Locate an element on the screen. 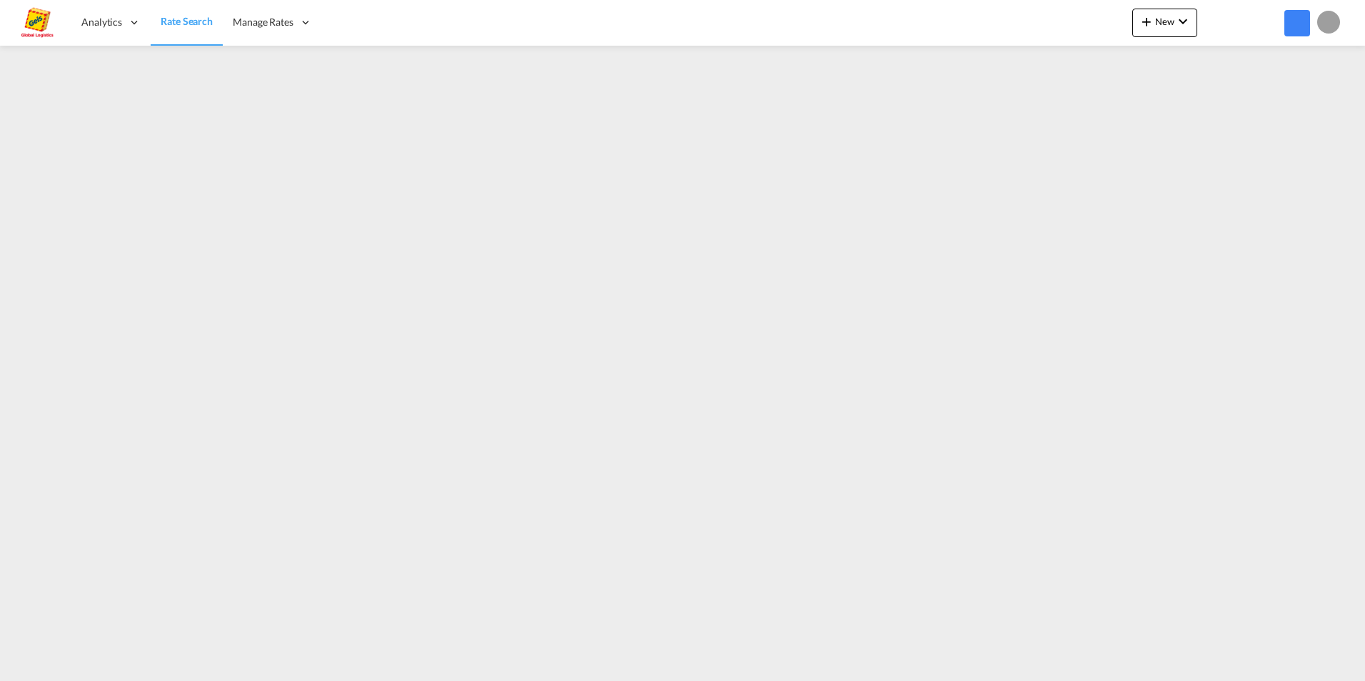 The image size is (1365, 681). md-icon: icon-chevron-down is located at coordinates (1183, 21).